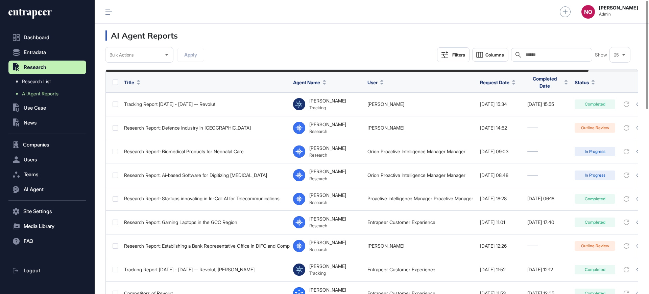 The image size is (649, 294). Describe the element at coordinates (588, 12) in the screenshot. I see `button: NO` at that location.